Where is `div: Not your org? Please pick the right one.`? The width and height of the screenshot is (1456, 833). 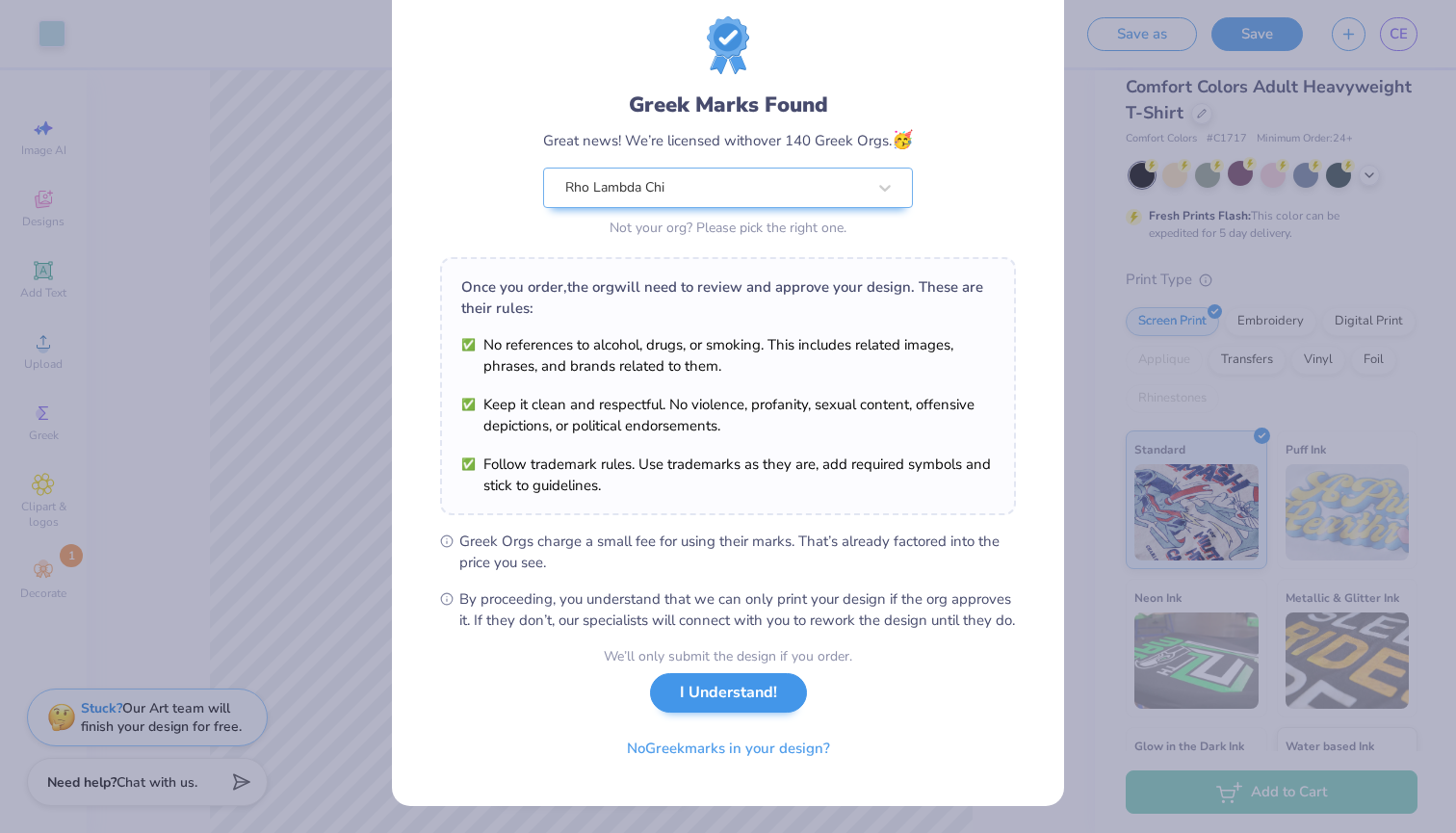
div: Not your org? Please pick the right one. is located at coordinates (728, 227).